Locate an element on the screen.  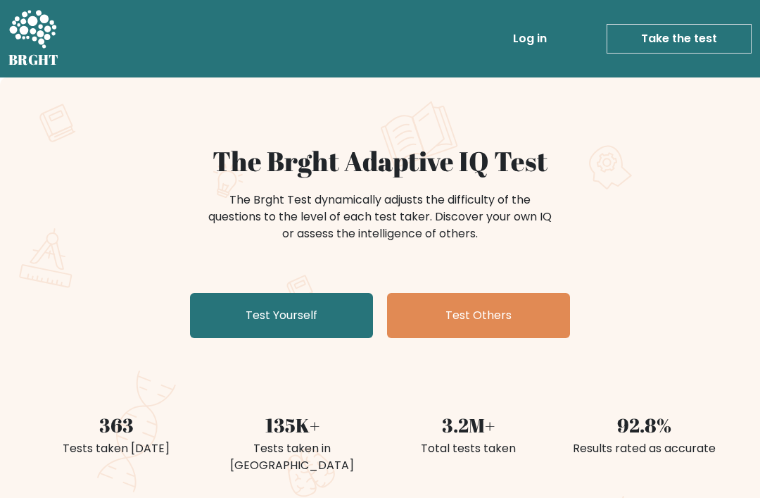
div: 363 is located at coordinates (116, 425).